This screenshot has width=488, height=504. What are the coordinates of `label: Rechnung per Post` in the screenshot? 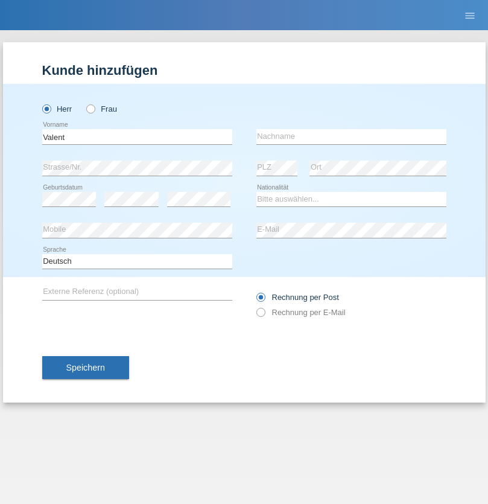 It's located at (297, 297).